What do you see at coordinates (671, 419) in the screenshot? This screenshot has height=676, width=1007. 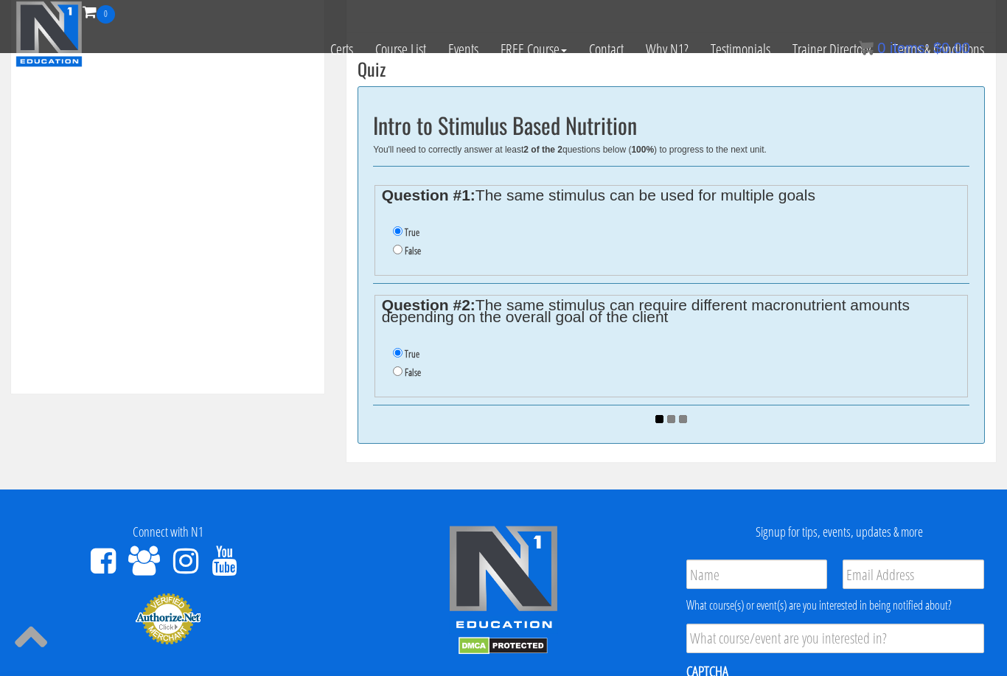 I see `img: ajax_loader.gif` at bounding box center [671, 419].